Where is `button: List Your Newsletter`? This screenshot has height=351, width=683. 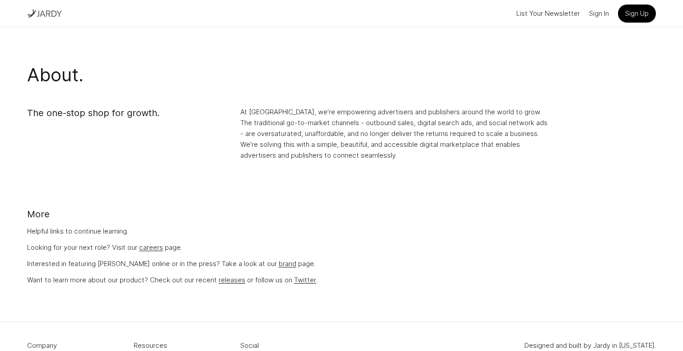 button: List Your Newsletter is located at coordinates (548, 14).